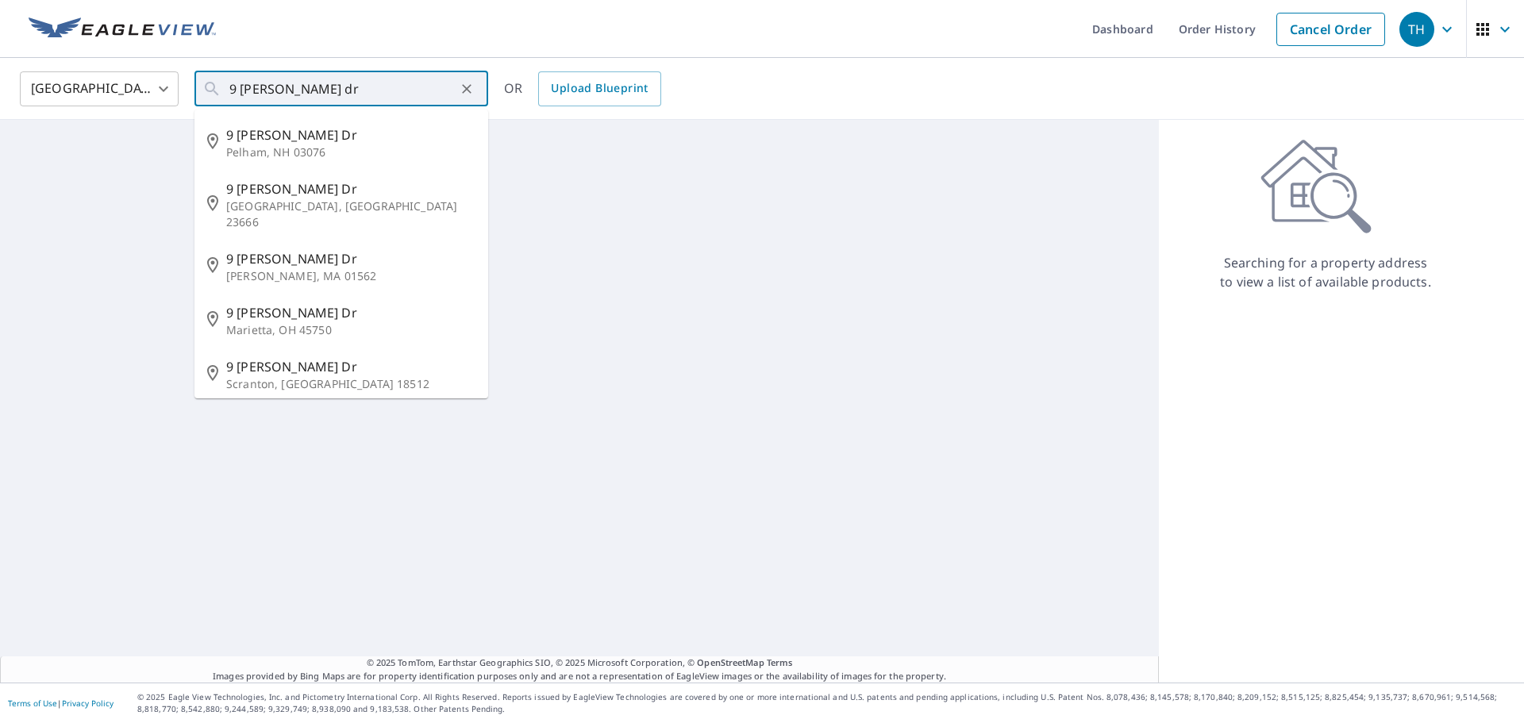 This screenshot has width=1524, height=723. I want to click on p: Marietta, OH 45750, so click(351, 330).